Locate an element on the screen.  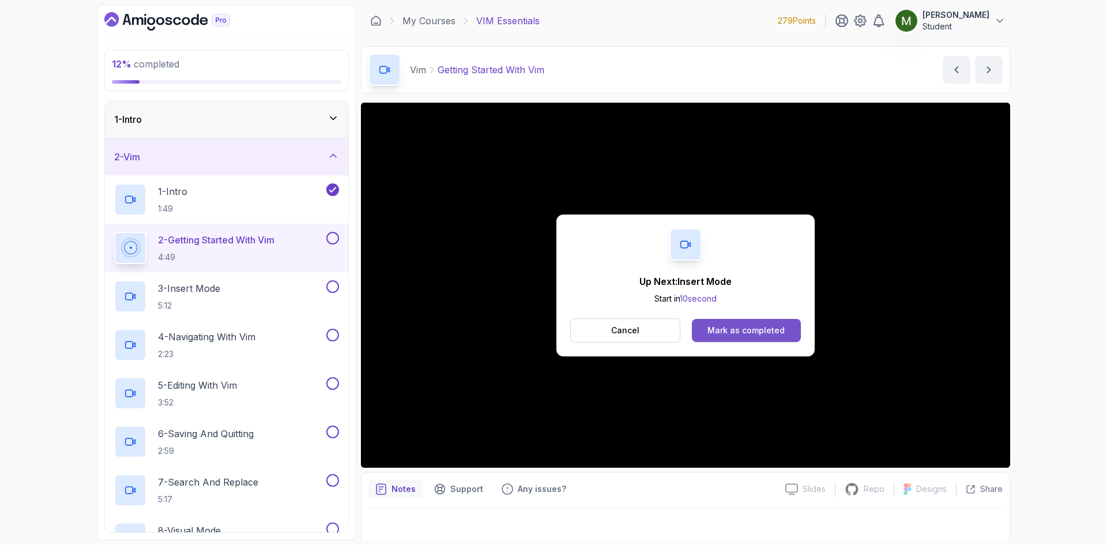
p: 5:12 is located at coordinates (189, 306).